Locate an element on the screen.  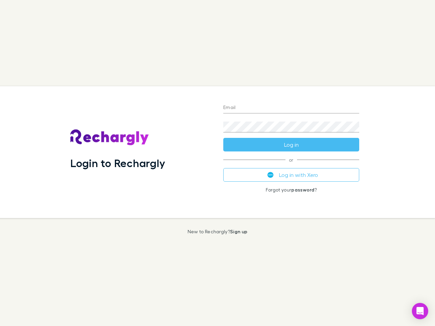
p: New to Rechargly? is located at coordinates (218, 232).